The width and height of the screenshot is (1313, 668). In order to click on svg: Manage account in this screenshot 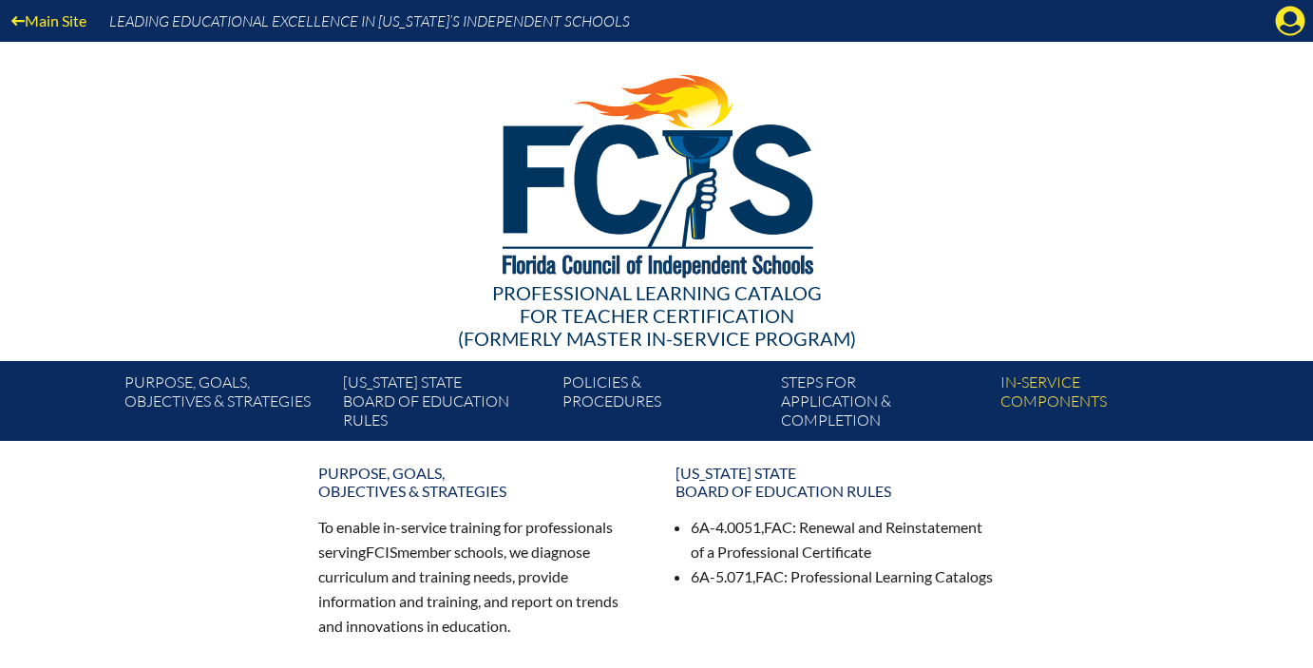, I will do `click(1290, 21)`.